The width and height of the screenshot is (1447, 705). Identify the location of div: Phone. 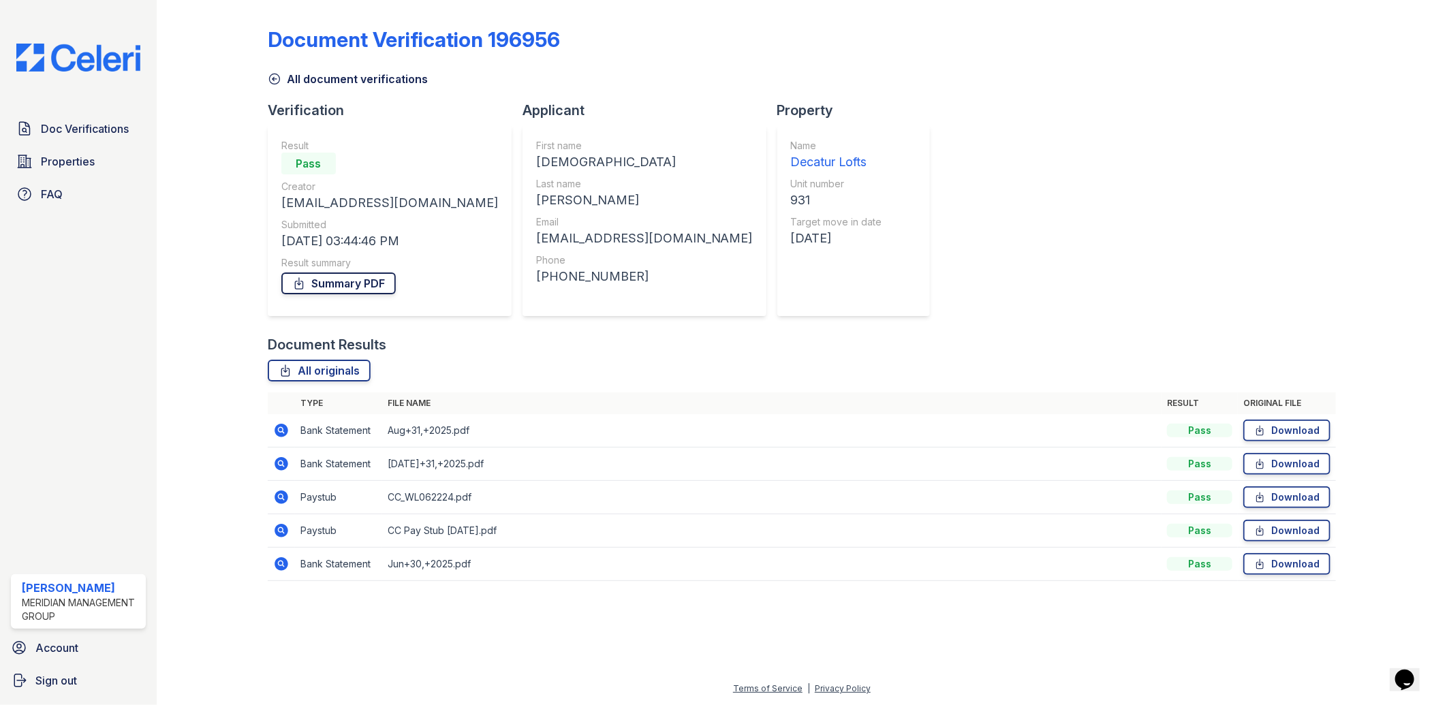
(645, 260).